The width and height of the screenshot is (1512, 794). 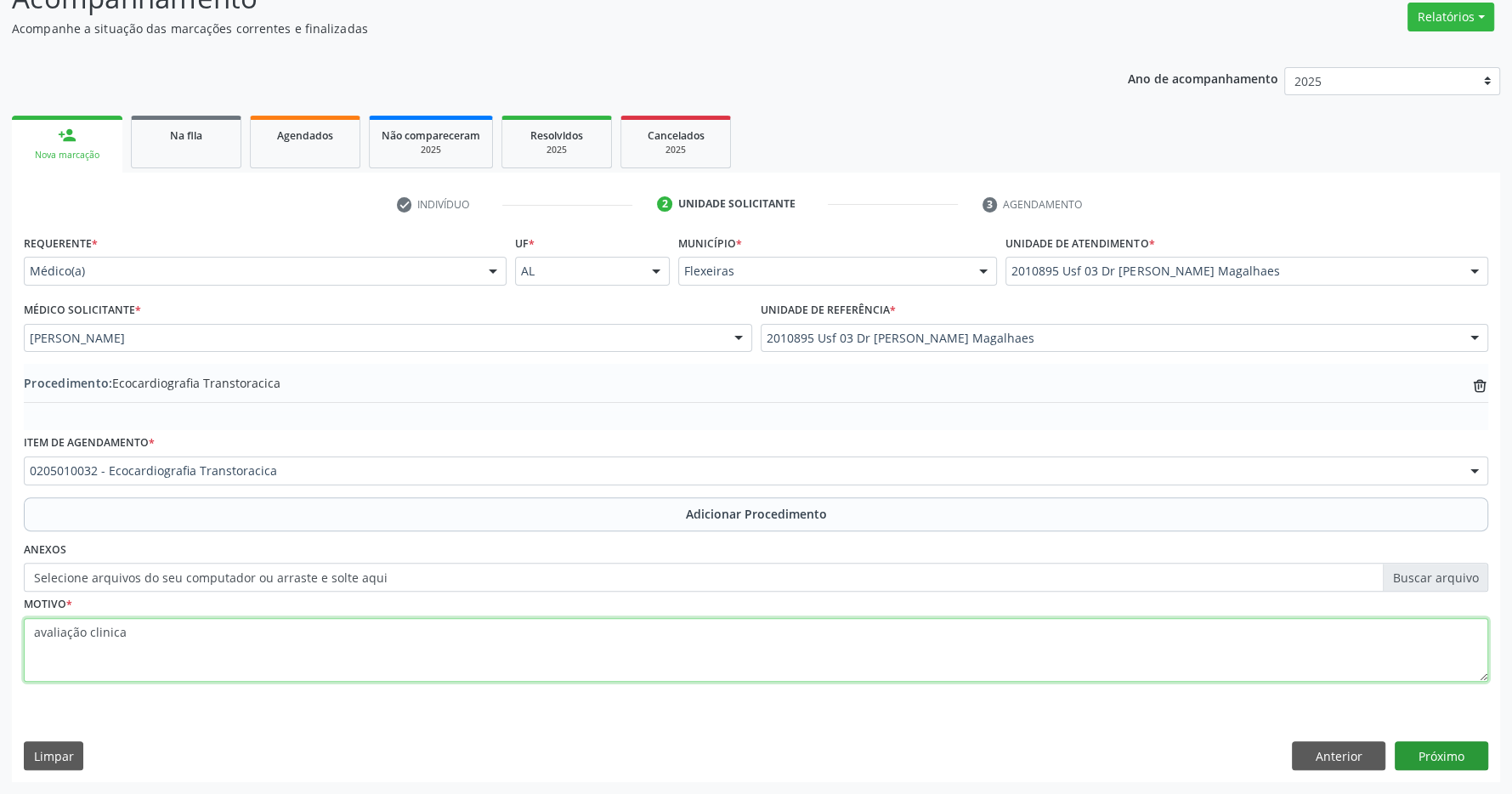 What do you see at coordinates (306, 135) in the screenshot?
I see `span: Agendados` at bounding box center [306, 135].